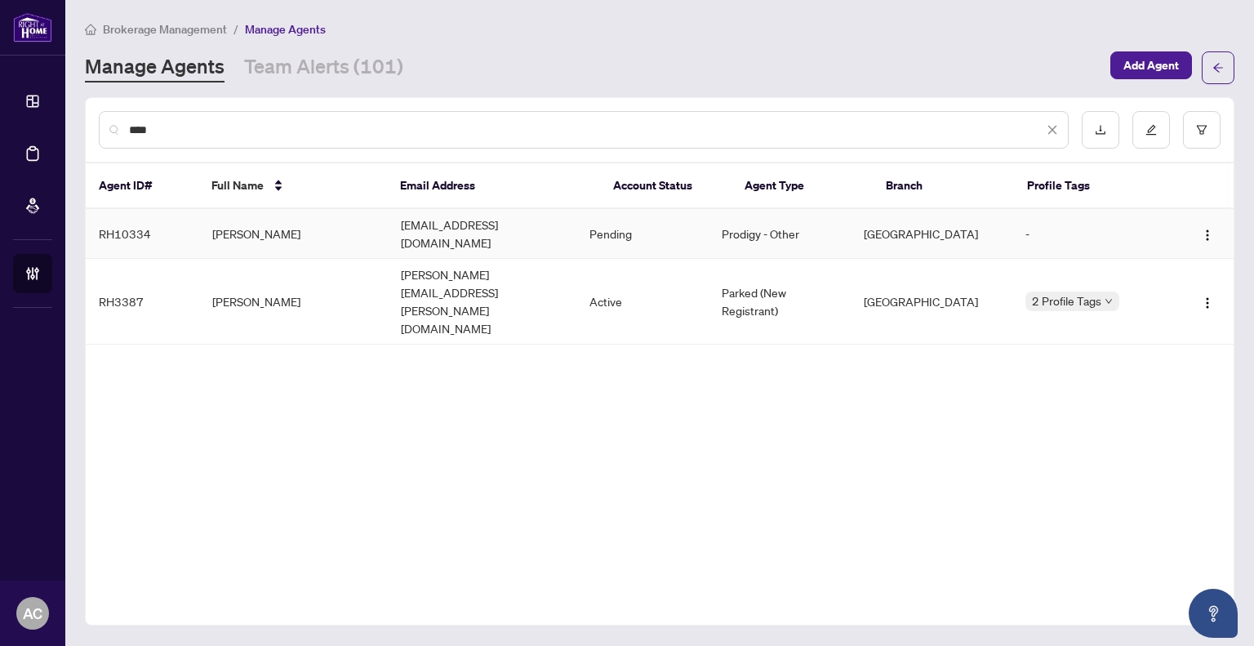 Image resolution: width=1254 pixels, height=646 pixels. I want to click on th: Account Status, so click(665, 186).